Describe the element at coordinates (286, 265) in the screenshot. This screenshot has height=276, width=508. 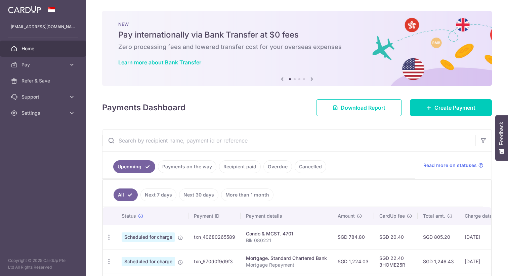
I see `p: Mortgage Repayment` at that location.